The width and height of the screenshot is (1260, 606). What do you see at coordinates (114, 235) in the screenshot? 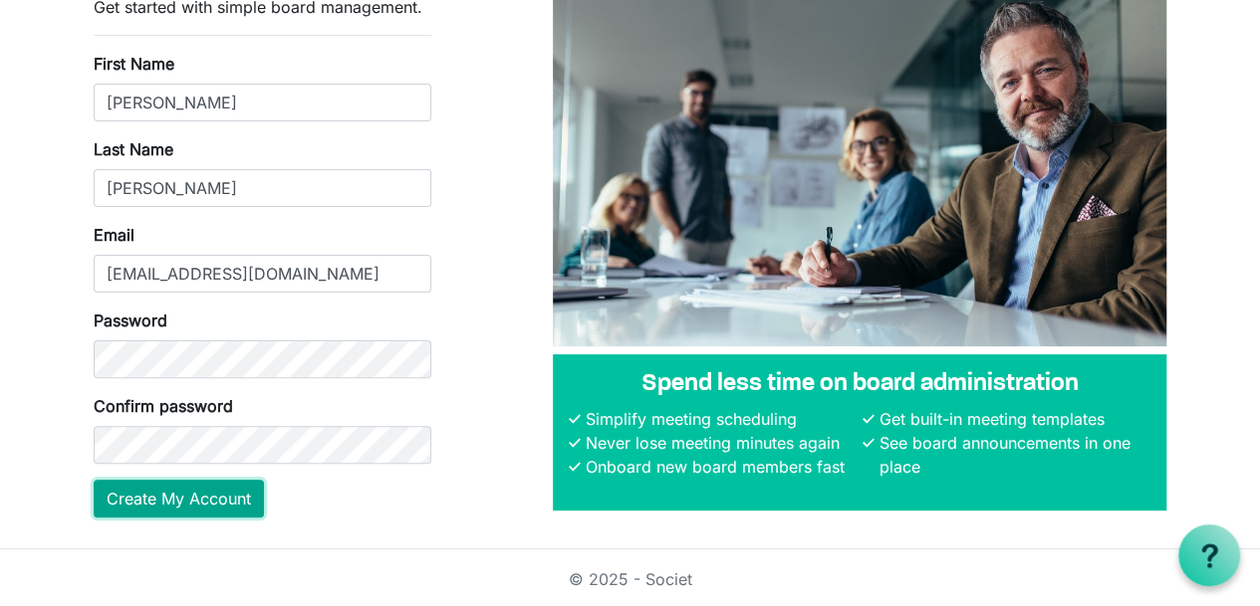
I see `label: Email` at bounding box center [114, 235].